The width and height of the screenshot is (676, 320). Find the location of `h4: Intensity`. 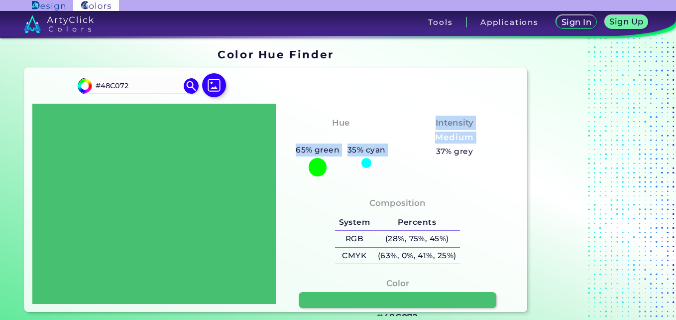

h4: Intensity is located at coordinates (455, 122).